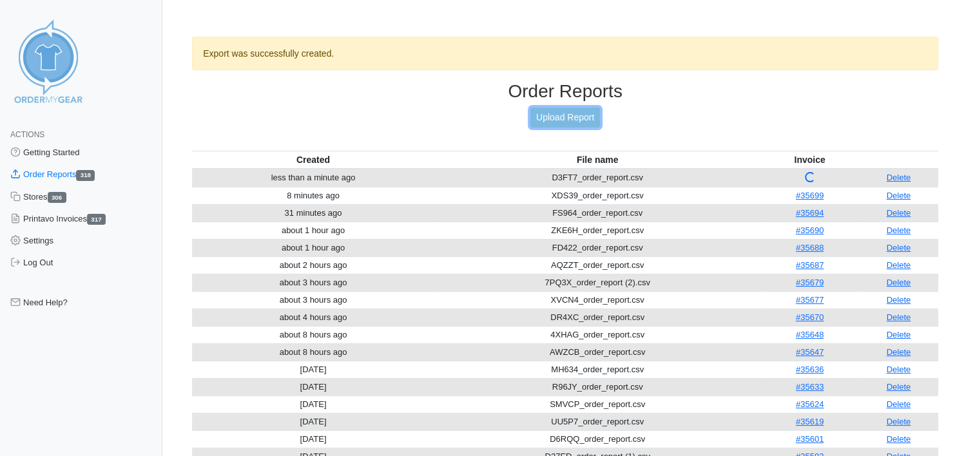 The height and width of the screenshot is (456, 975). I want to click on a: #35647, so click(809, 352).